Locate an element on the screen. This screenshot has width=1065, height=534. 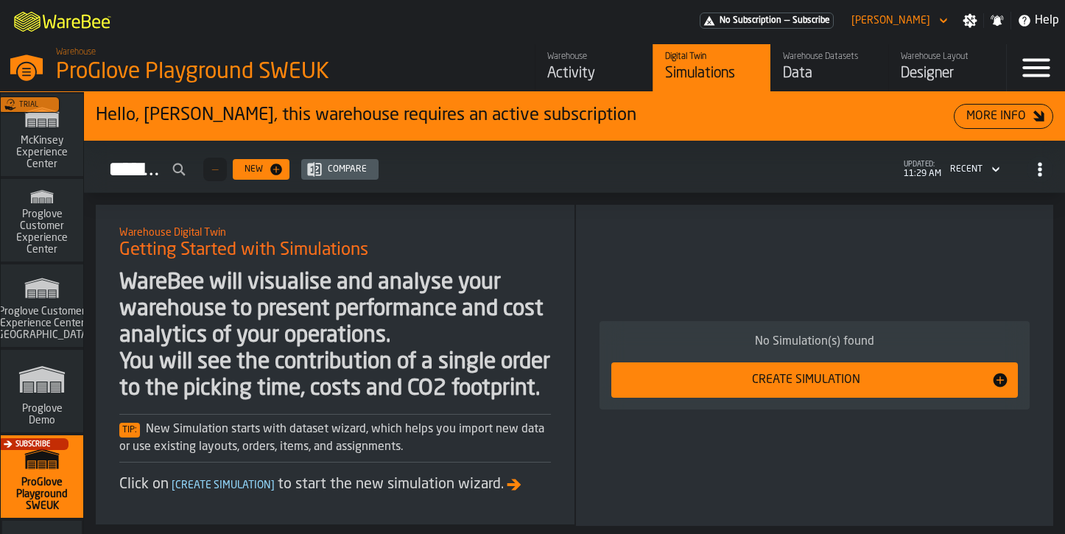
label: button-toggle-Menu is located at coordinates (1036, 68).